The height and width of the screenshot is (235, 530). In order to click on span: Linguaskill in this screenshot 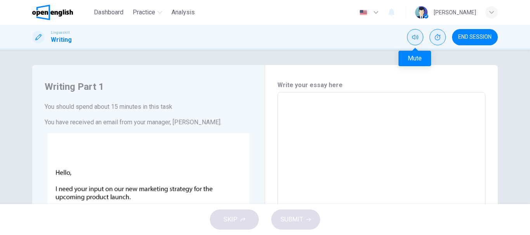, I will do `click(60, 33)`.